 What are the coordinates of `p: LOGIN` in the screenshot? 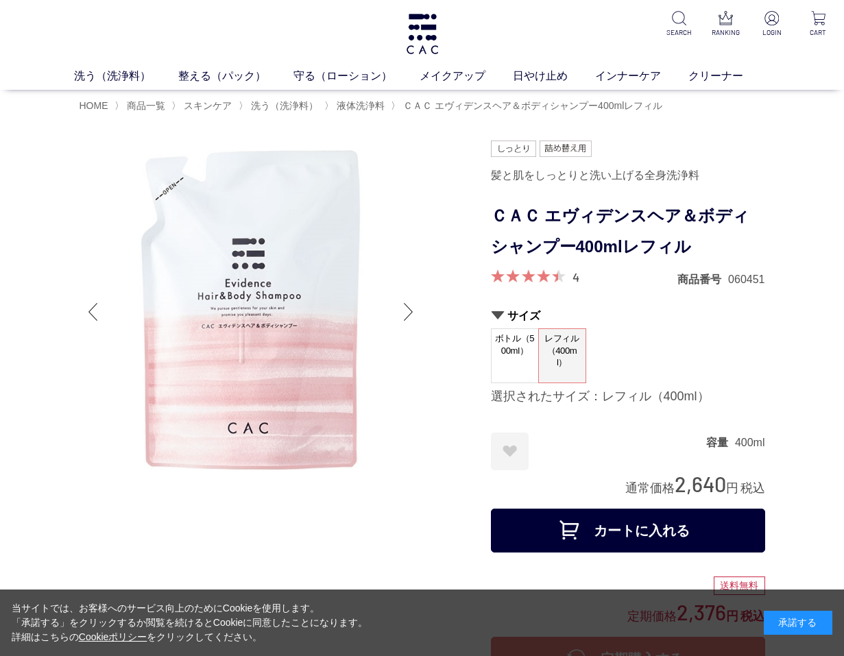 It's located at (771, 32).